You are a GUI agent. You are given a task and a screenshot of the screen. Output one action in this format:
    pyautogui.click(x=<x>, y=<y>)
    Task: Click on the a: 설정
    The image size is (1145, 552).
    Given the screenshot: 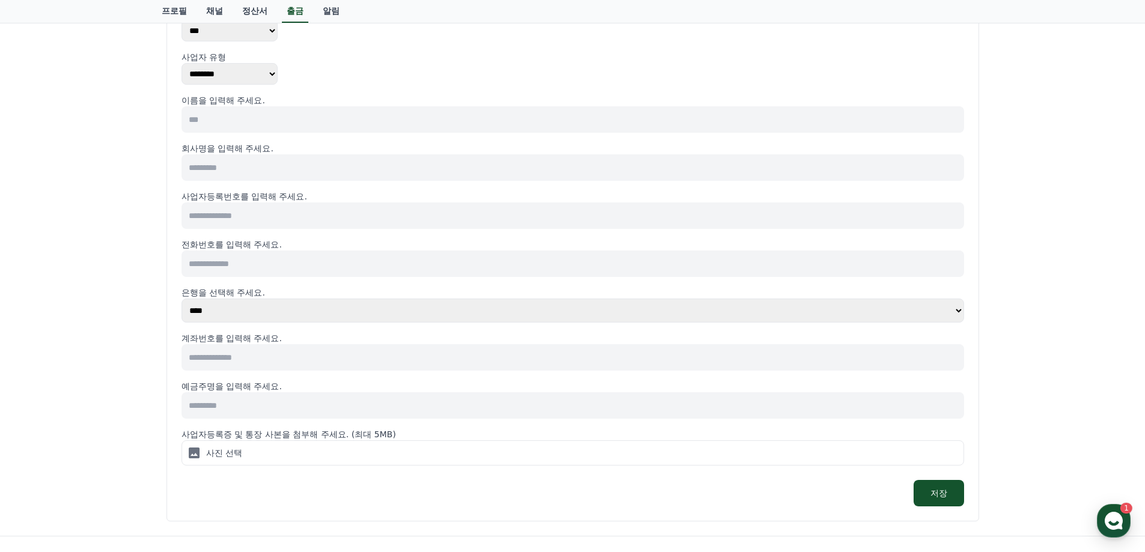 What is the action you would take?
    pyautogui.click(x=193, y=396)
    